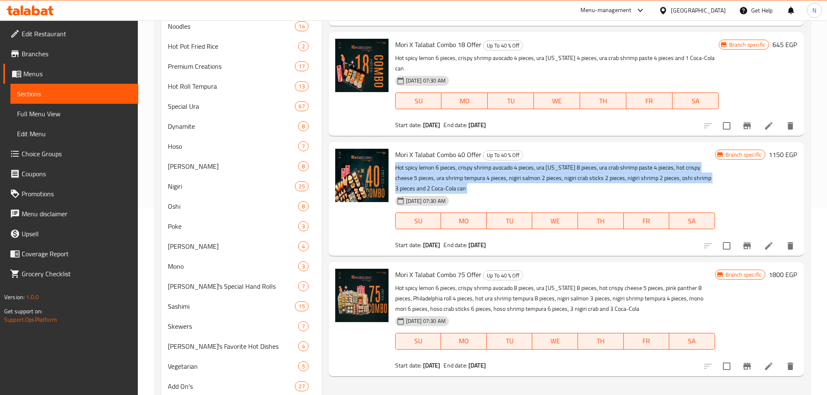 This screenshot has width=827, height=395. Describe the element at coordinates (231, 106) in the screenshot. I see `span: Special Ura` at that location.